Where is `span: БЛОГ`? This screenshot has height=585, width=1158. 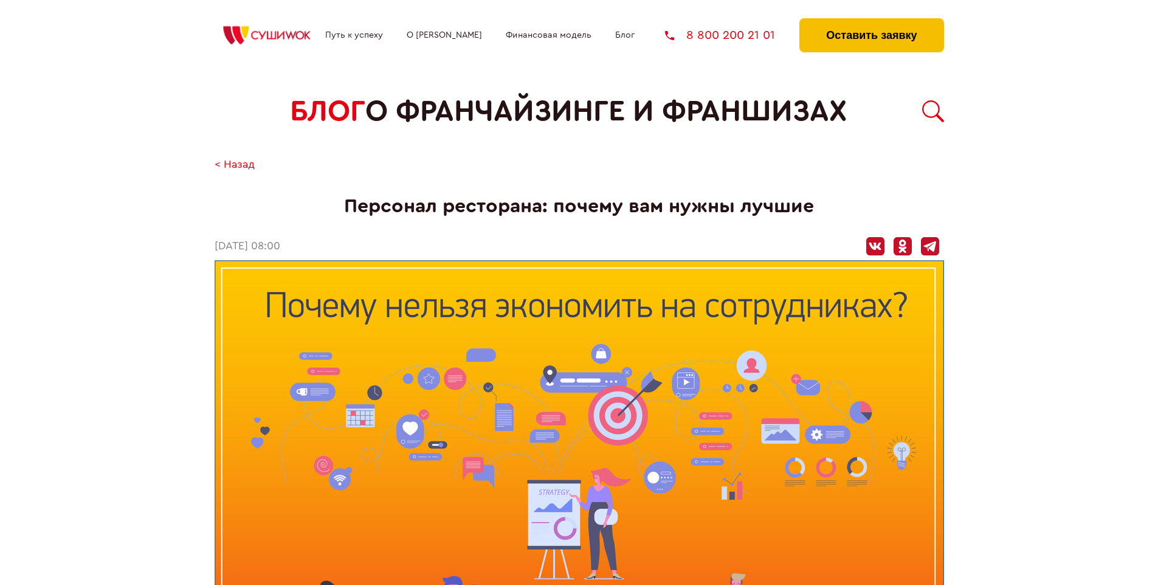 span: БЛОГ is located at coordinates (328, 111).